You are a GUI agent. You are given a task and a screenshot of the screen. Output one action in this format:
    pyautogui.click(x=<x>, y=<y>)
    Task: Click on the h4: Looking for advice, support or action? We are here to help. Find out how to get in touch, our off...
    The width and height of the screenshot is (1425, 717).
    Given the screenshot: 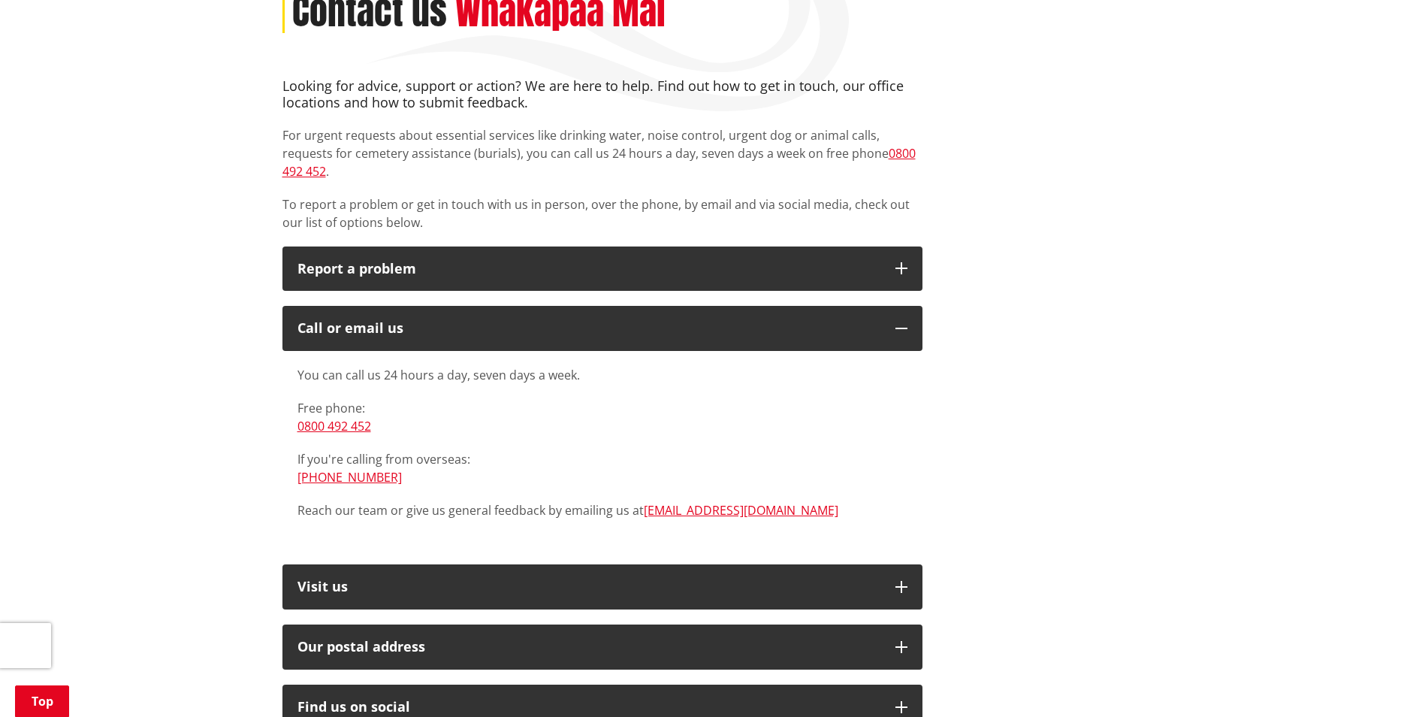 What is the action you would take?
    pyautogui.click(x=603, y=94)
    